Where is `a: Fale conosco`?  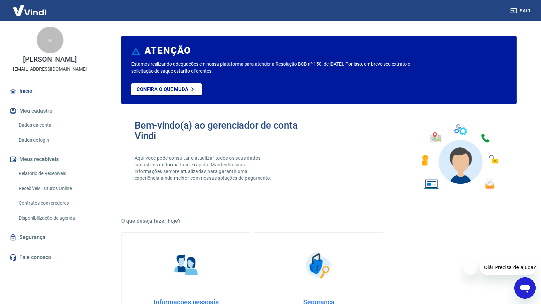 a: Fale conosco is located at coordinates (50, 258).